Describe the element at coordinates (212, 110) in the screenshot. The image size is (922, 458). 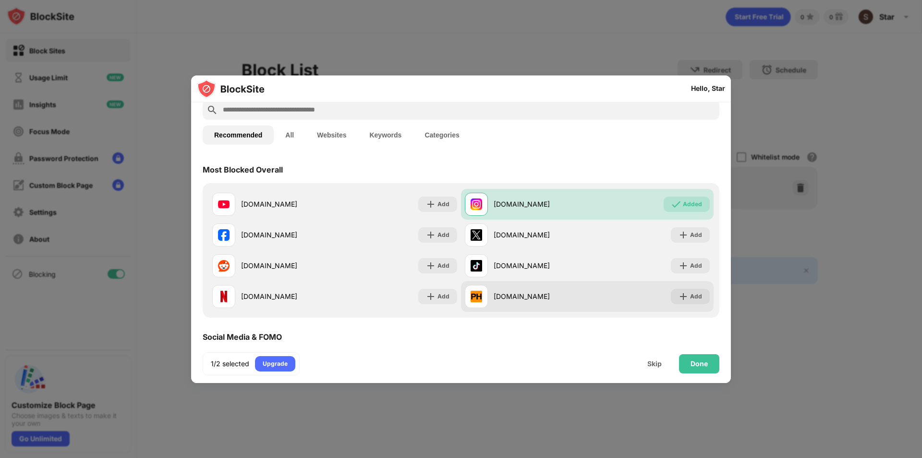
I see `img: search.svg` at that location.